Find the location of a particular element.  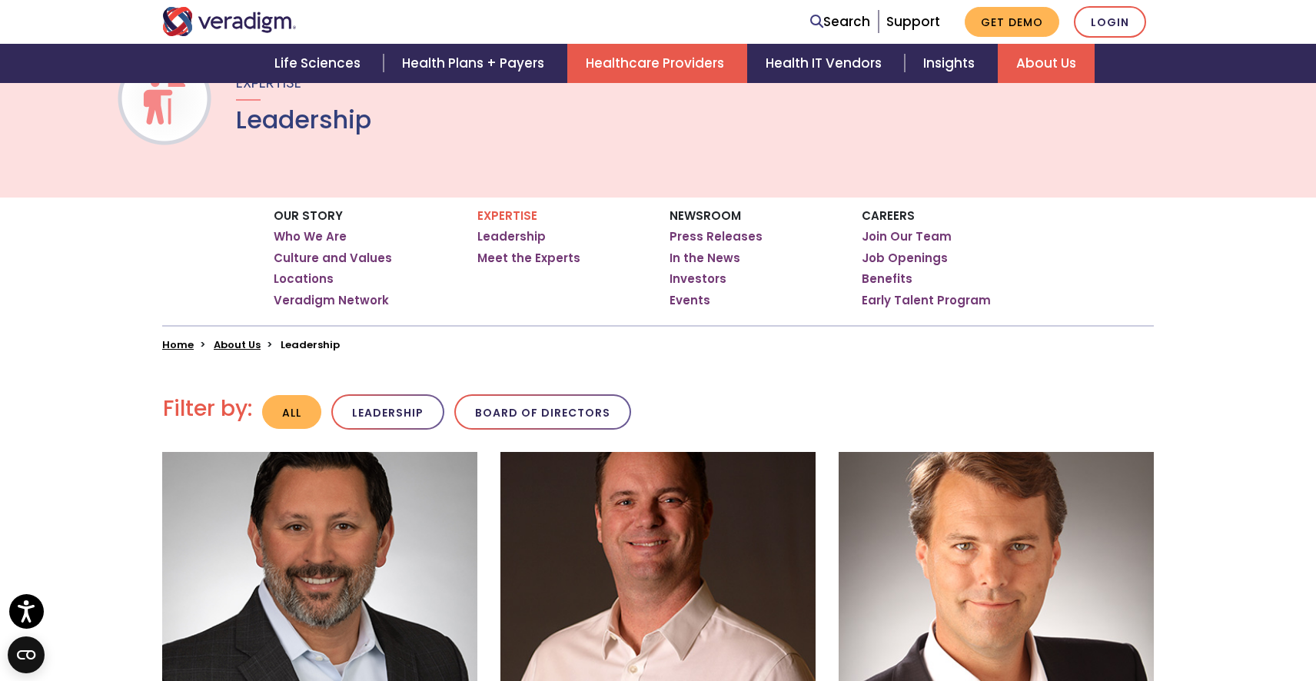

button: Leadership is located at coordinates (387, 412).